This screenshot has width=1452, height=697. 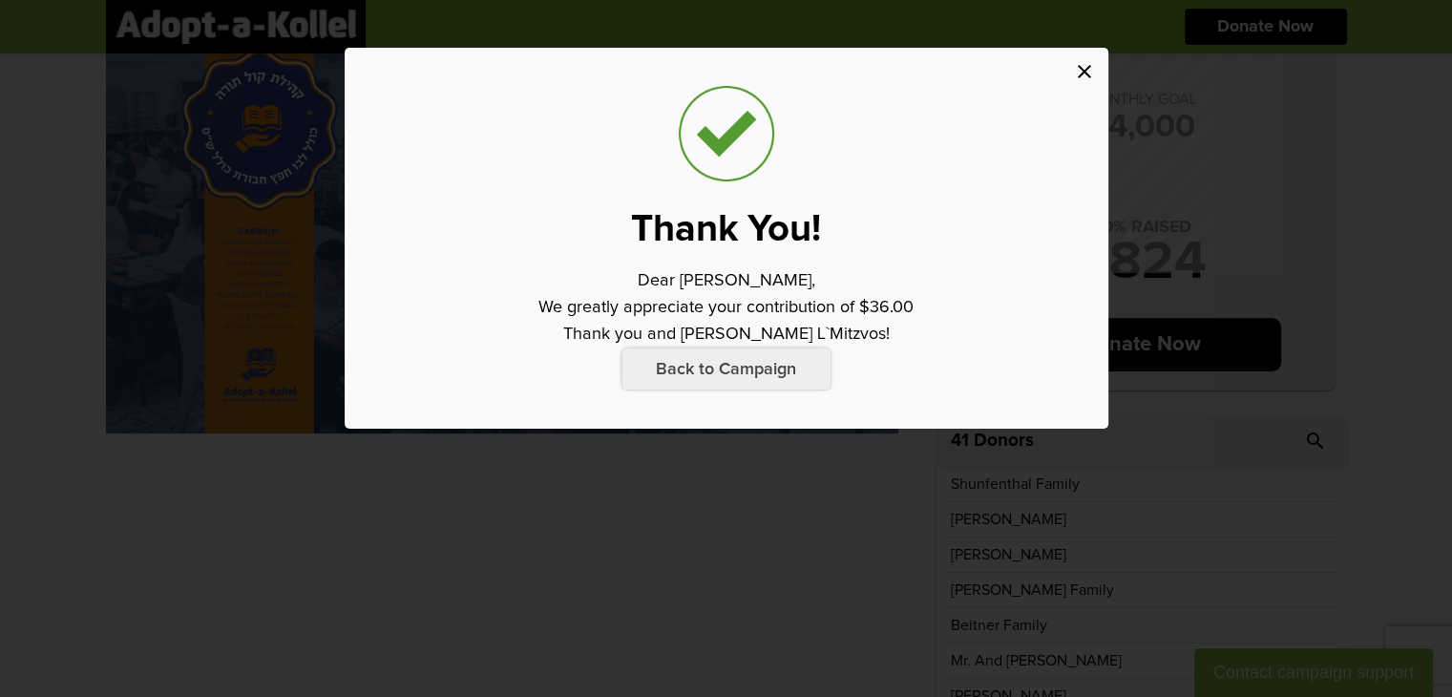 What do you see at coordinates (726, 368) in the screenshot?
I see `p: Back to Campaign` at bounding box center [726, 368].